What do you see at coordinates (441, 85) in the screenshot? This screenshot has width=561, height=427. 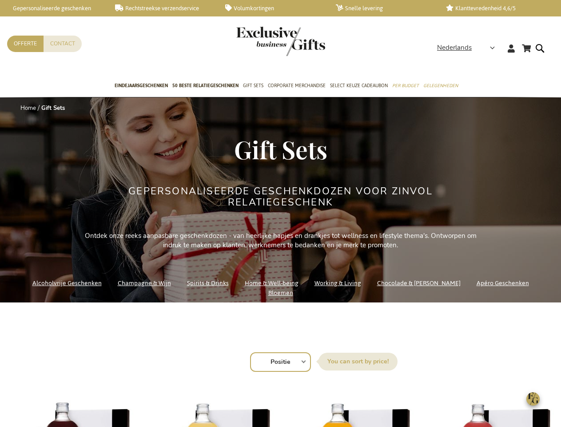 I see `span: Gelegenheden` at bounding box center [441, 85].